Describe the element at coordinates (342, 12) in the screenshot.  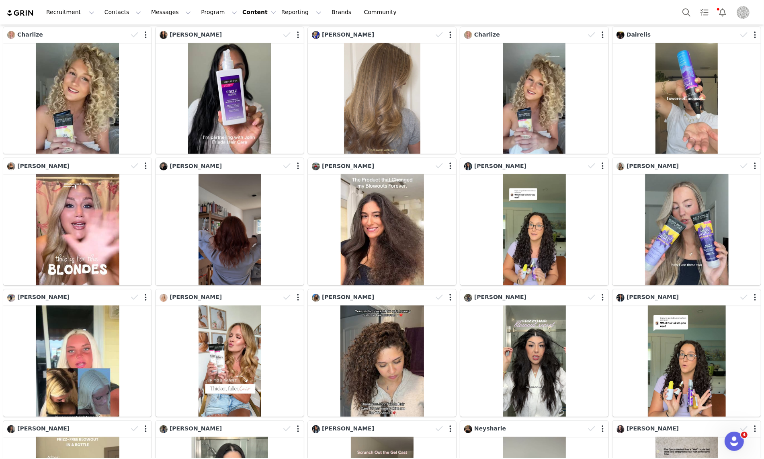
I see `a: Brands` at that location.